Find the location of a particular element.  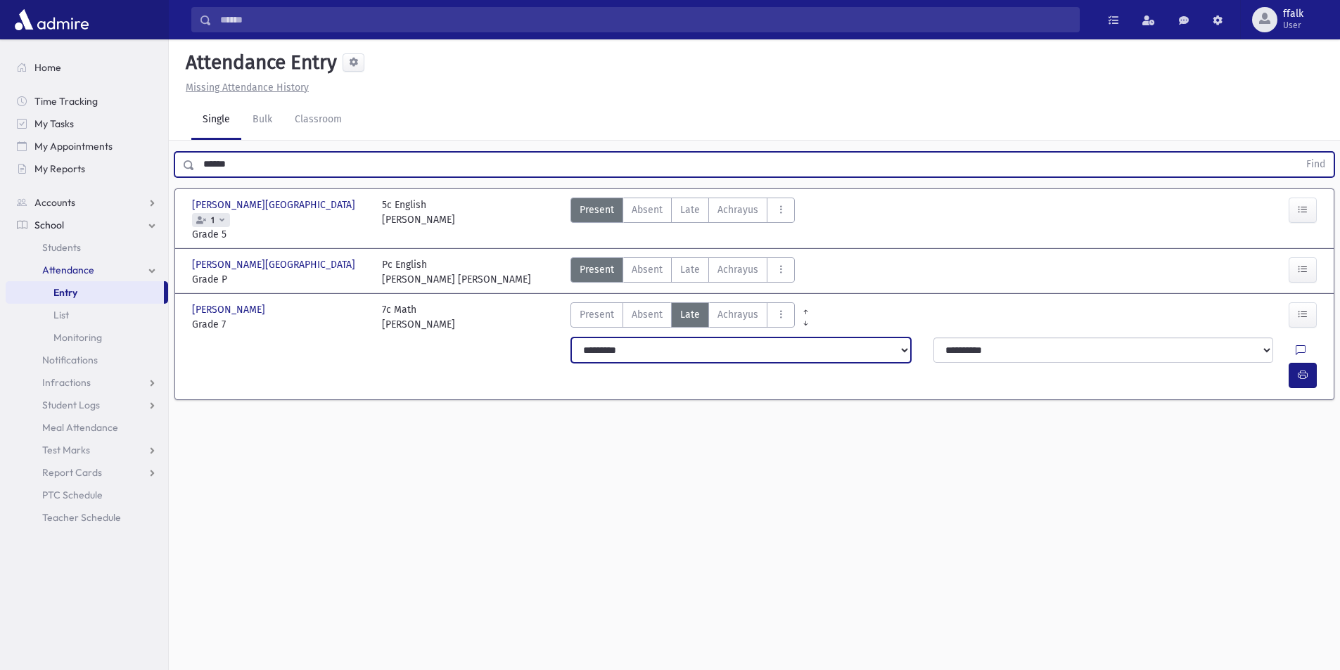

span: School is located at coordinates (49, 225).